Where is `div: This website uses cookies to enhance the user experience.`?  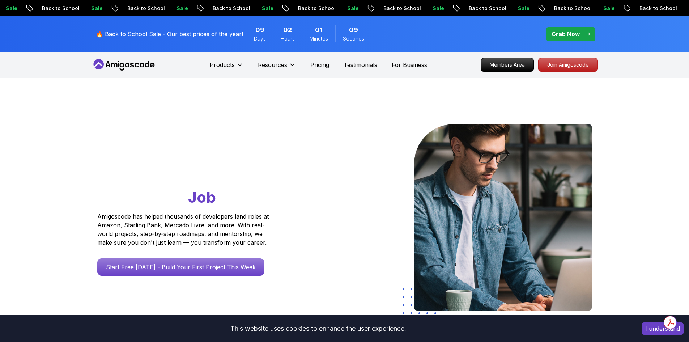
div: This website uses cookies to enhance the user experience. is located at coordinates (318, 328).